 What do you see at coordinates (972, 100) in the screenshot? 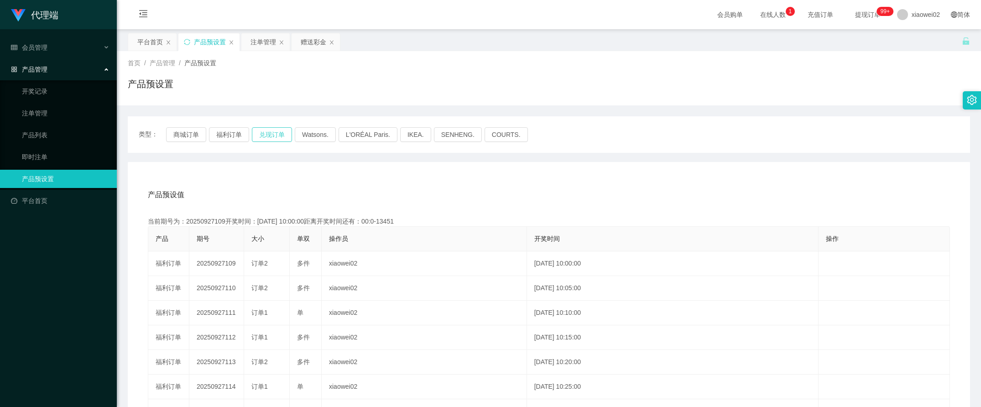
I see `i: 图标: setting` at bounding box center [972, 100].